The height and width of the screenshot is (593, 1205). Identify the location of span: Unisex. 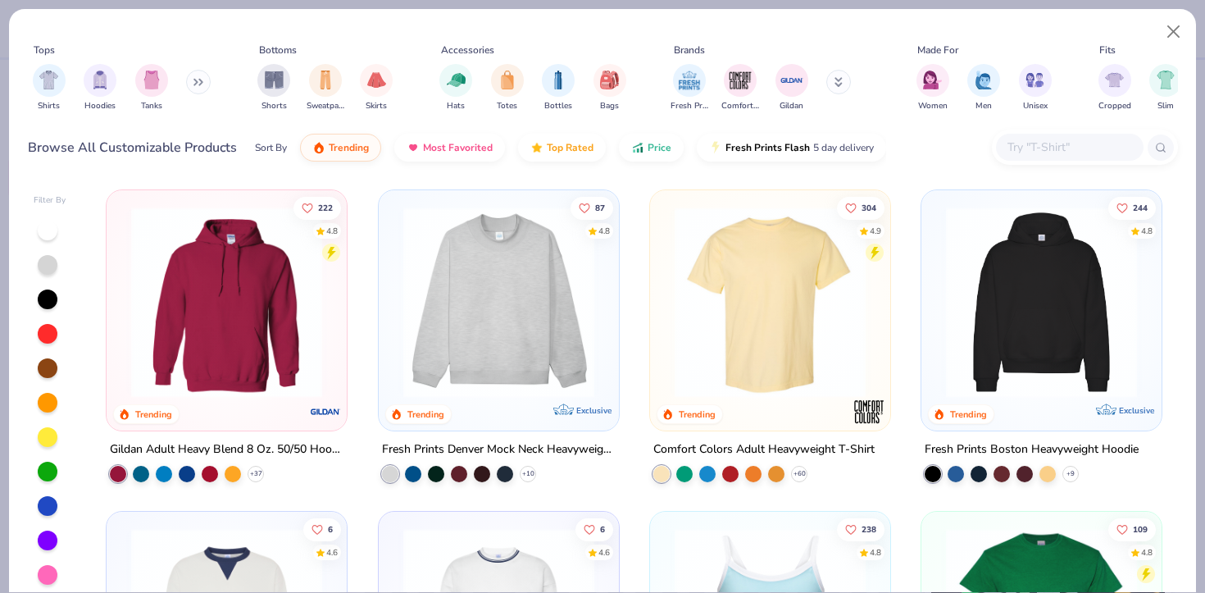
(1036, 106).